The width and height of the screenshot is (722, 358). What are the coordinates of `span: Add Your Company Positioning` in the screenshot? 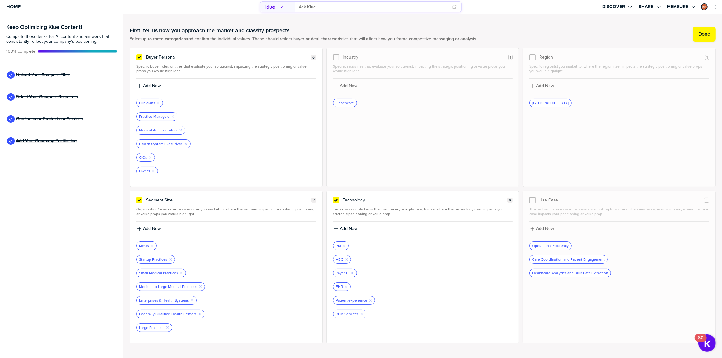 It's located at (46, 141).